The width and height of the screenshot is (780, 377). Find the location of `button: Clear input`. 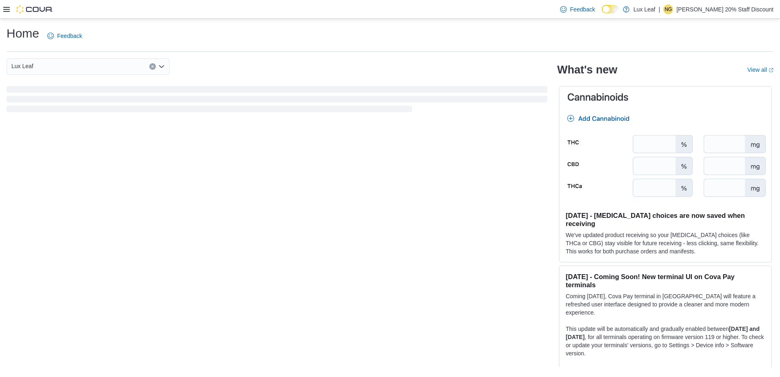

button: Clear input is located at coordinates (153, 67).